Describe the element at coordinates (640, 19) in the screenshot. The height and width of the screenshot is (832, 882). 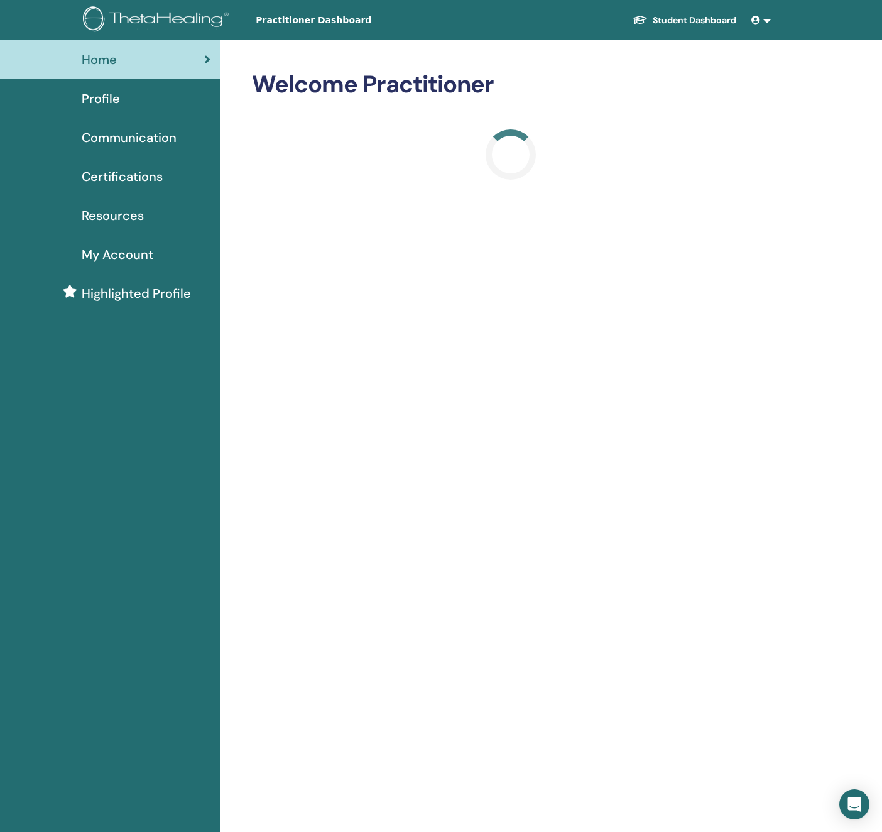
I see `img: graduation-cap-white.svg` at that location.